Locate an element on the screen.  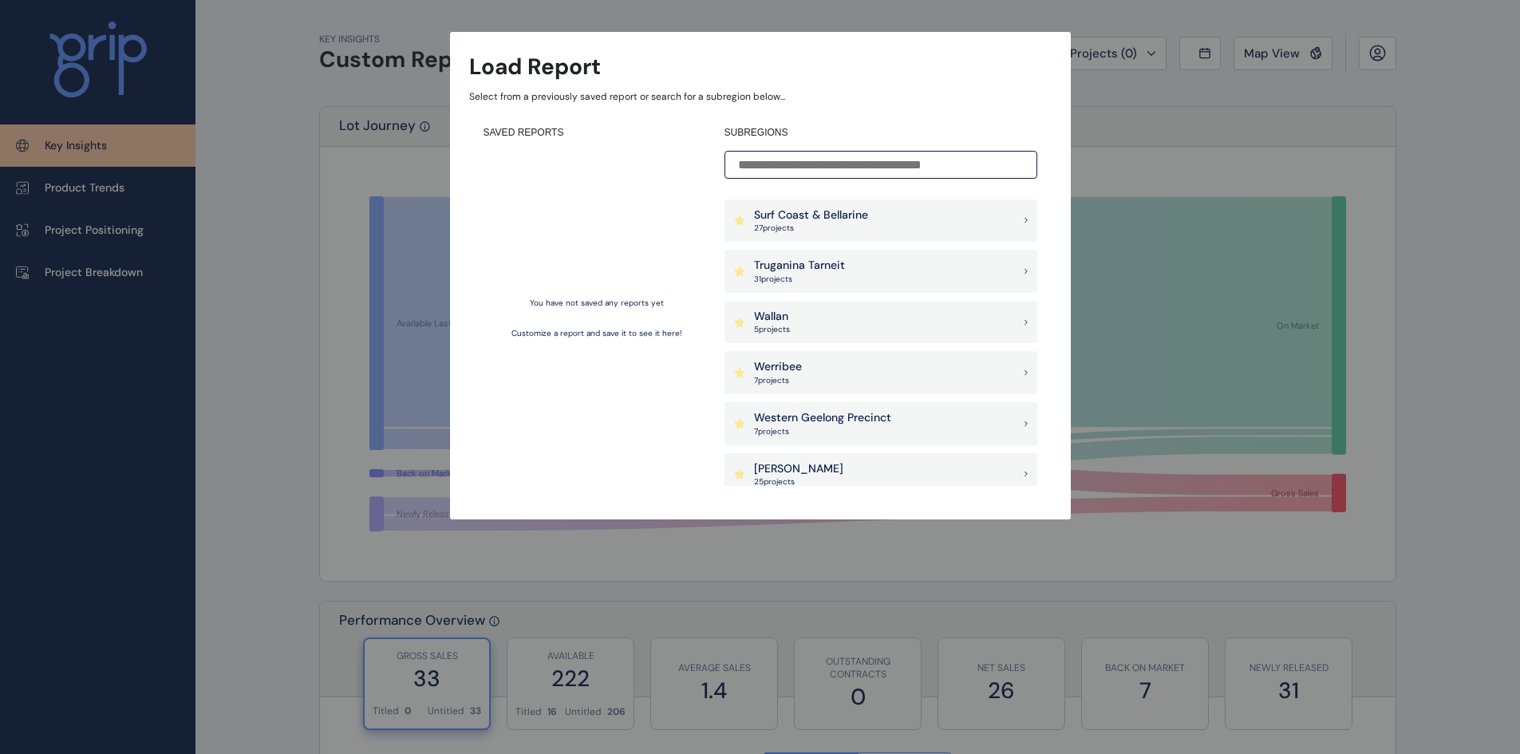
p: You have not saved any reports yet is located at coordinates (597, 303).